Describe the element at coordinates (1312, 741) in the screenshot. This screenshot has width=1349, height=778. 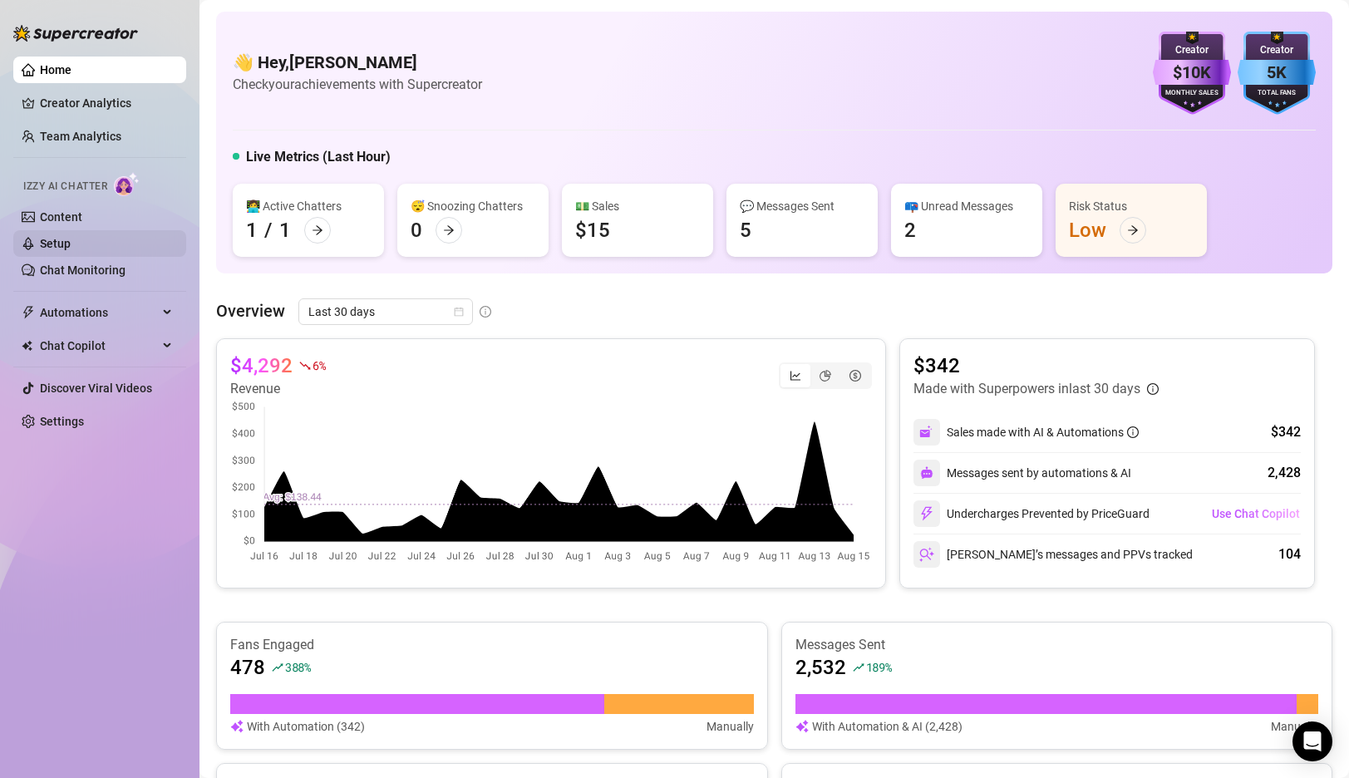
I see `div: Open Intercom Messenger` at that location.